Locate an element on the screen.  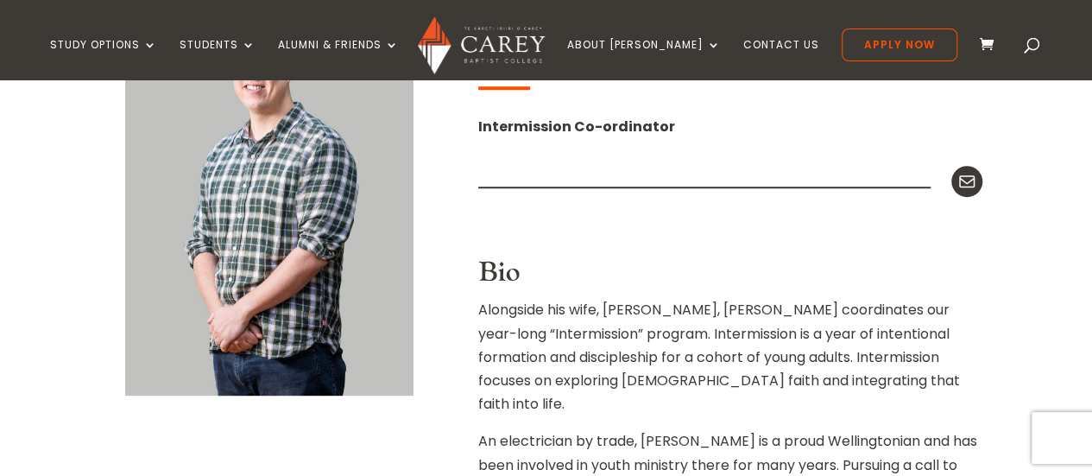
a: Students is located at coordinates (217, 59).